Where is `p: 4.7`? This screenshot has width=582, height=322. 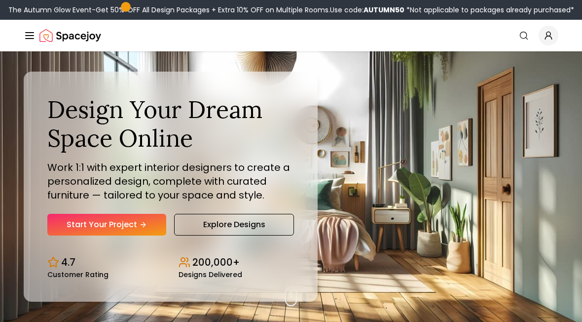 p: 4.7 is located at coordinates (68, 262).